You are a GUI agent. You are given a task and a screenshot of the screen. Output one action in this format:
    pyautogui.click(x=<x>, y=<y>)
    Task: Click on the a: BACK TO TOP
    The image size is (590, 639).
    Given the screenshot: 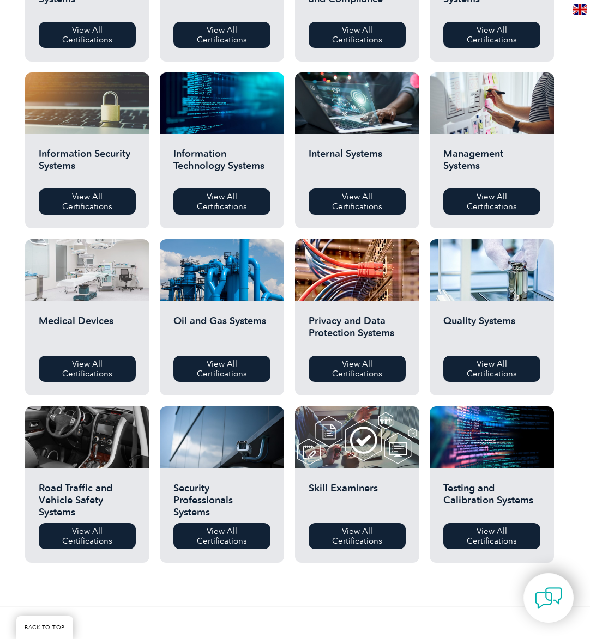 What is the action you would take?
    pyautogui.click(x=45, y=628)
    